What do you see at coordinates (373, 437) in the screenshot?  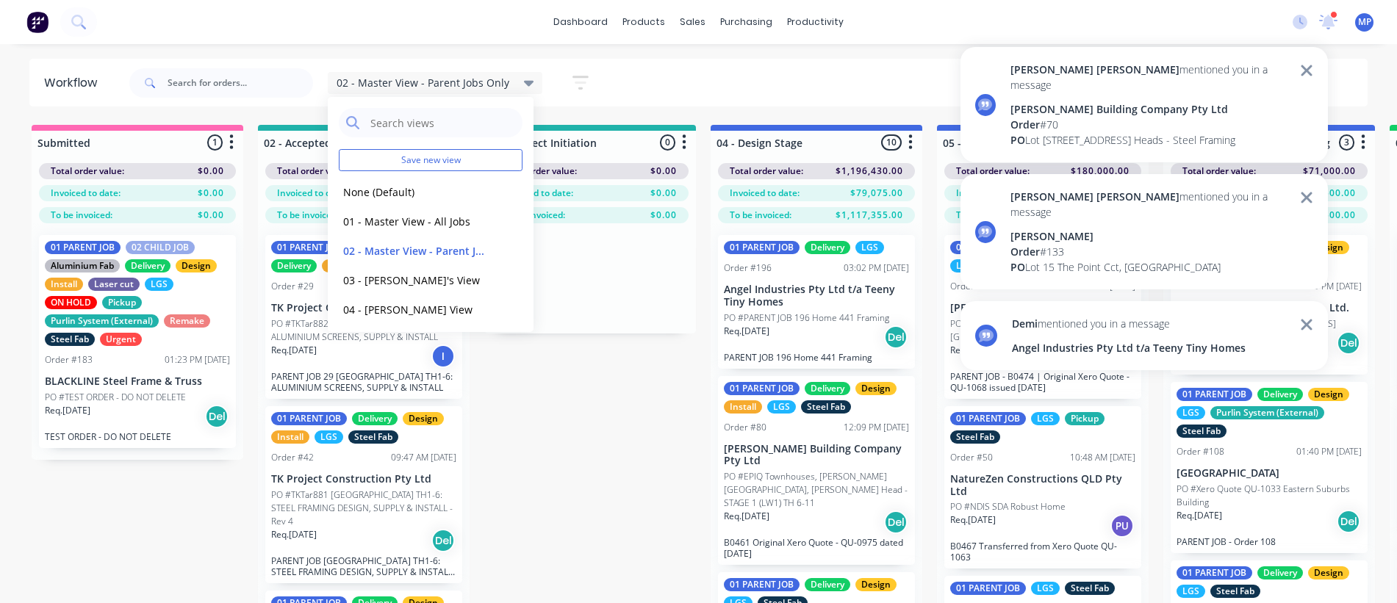 I see `div: Steel Fab` at bounding box center [373, 437].